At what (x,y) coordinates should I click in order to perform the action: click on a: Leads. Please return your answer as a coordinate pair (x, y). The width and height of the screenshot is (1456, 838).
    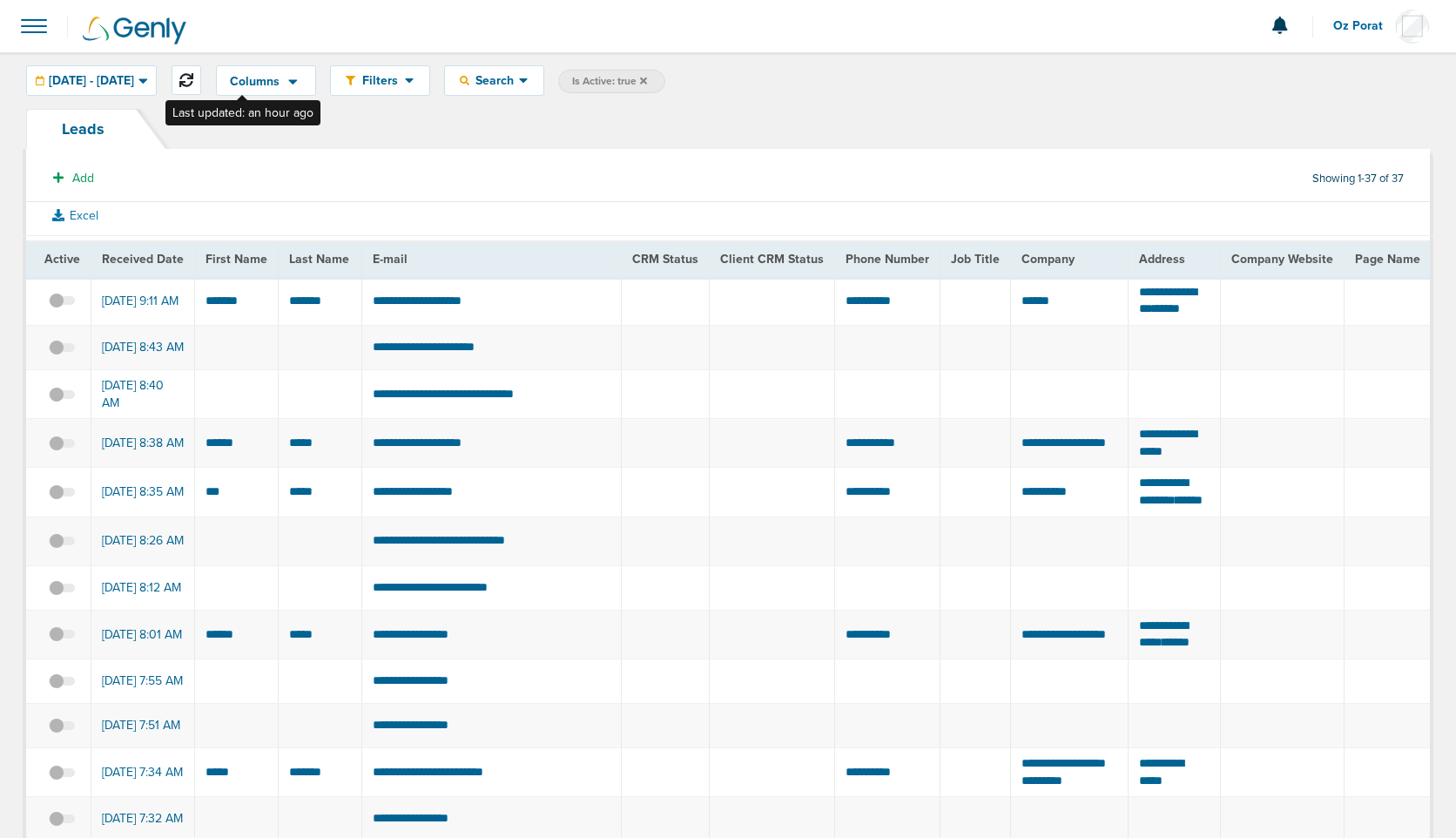
    Looking at the image, I should click on (83, 129).